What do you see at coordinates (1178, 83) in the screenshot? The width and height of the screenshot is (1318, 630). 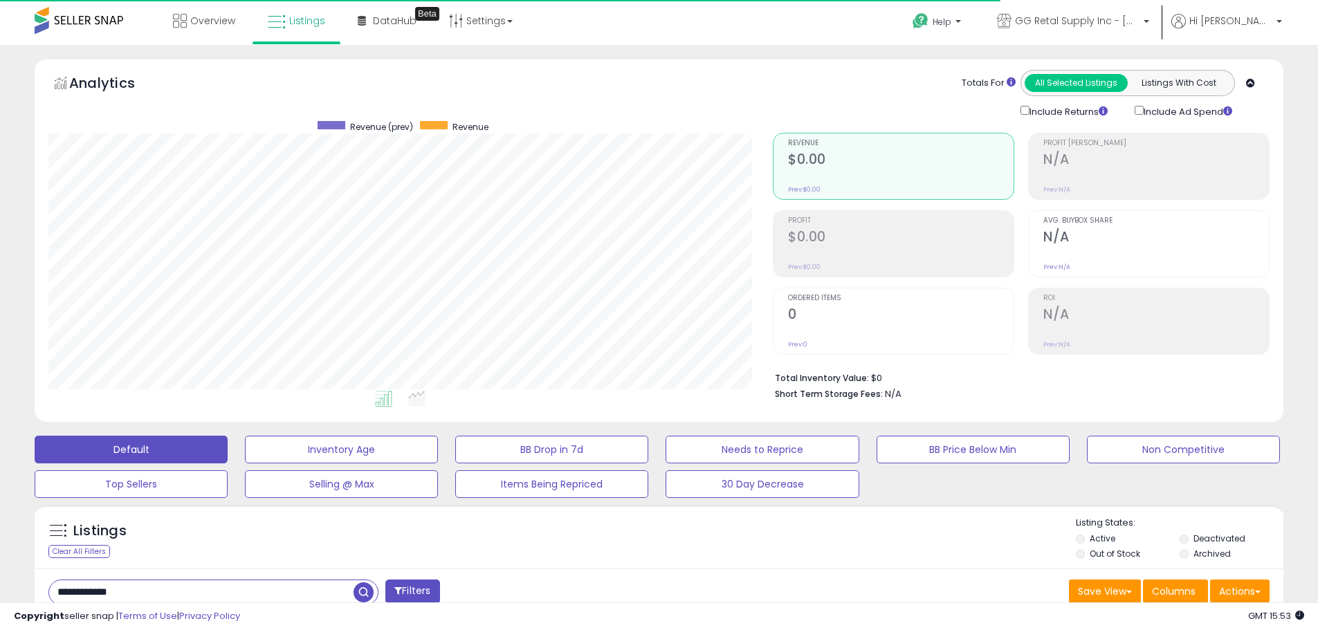 I see `button: Listings With Cost` at bounding box center [1178, 83].